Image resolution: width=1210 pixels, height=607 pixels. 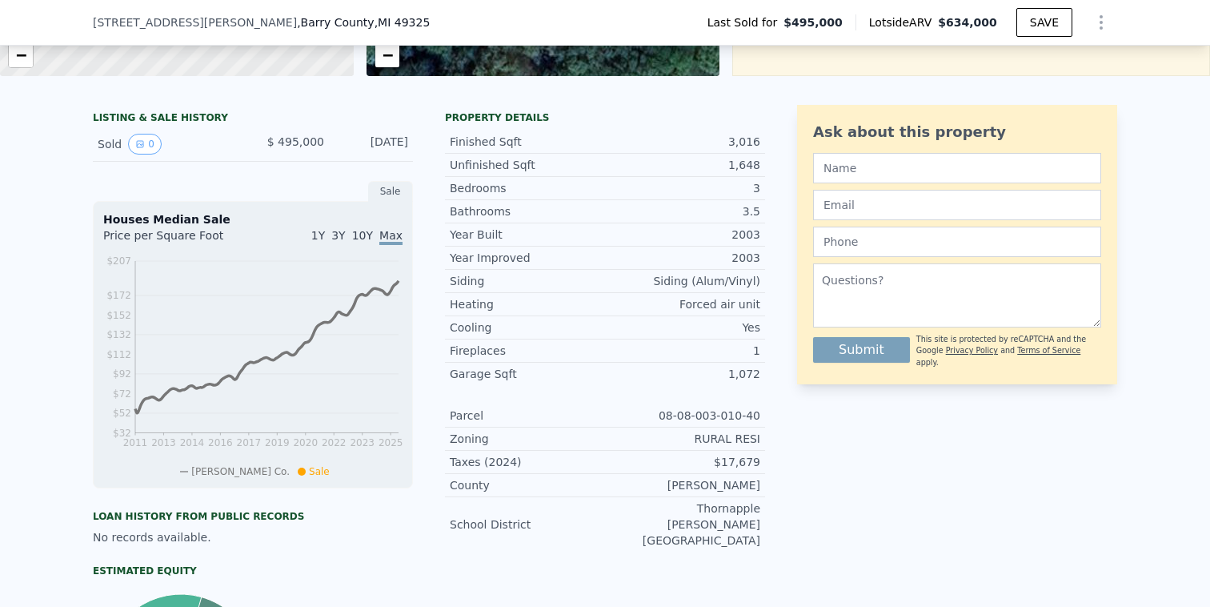 What do you see at coordinates (122, 413) in the screenshot?
I see `tspan: $52` at bounding box center [122, 413].